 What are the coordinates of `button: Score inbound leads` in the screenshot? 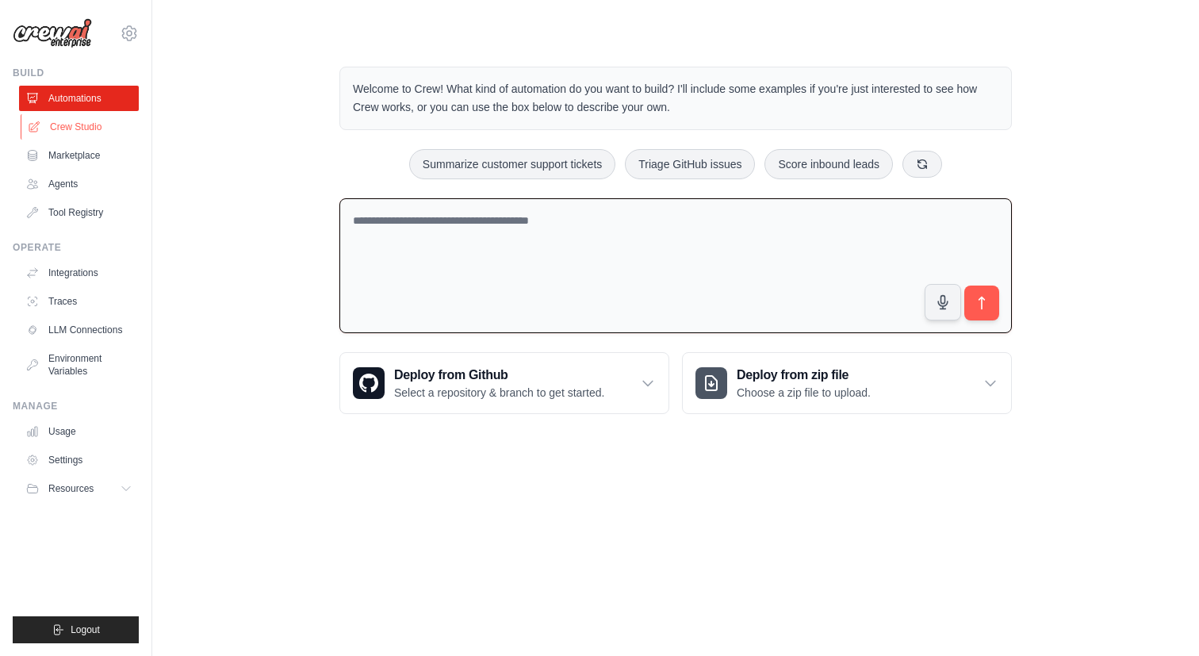 It's located at (829, 164).